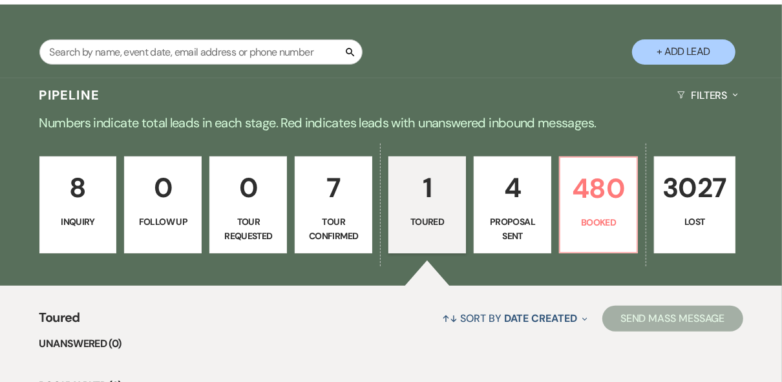  Describe the element at coordinates (59, 321) in the screenshot. I see `span: Toured` at that location.